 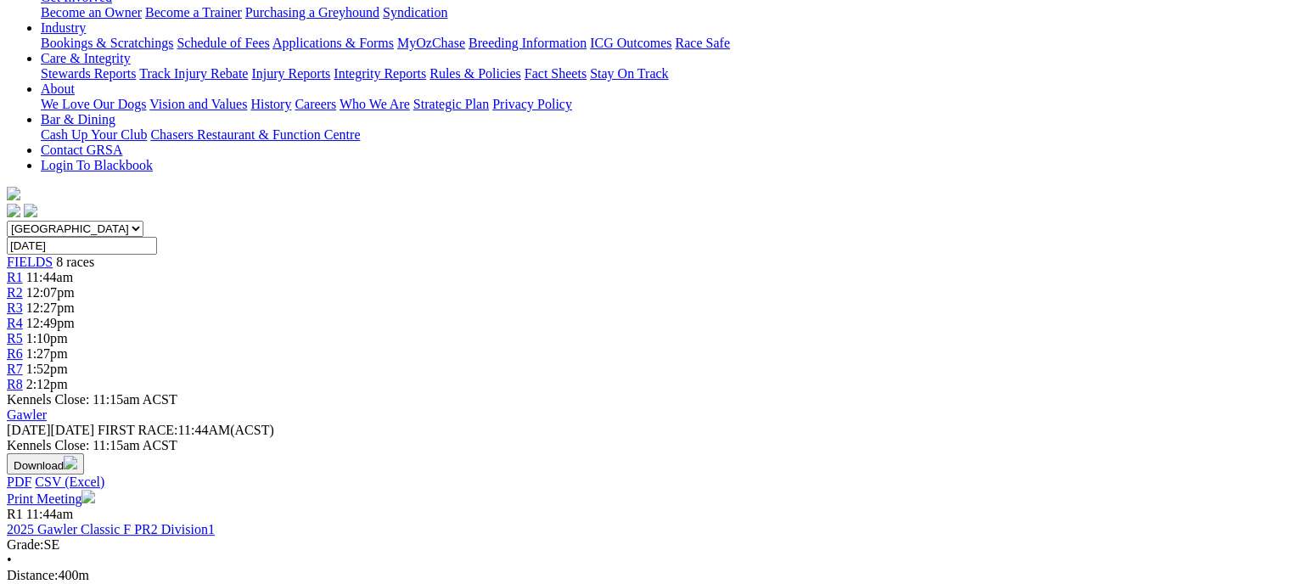 What do you see at coordinates (315, 104) in the screenshot?
I see `a: Careers` at bounding box center [315, 104].